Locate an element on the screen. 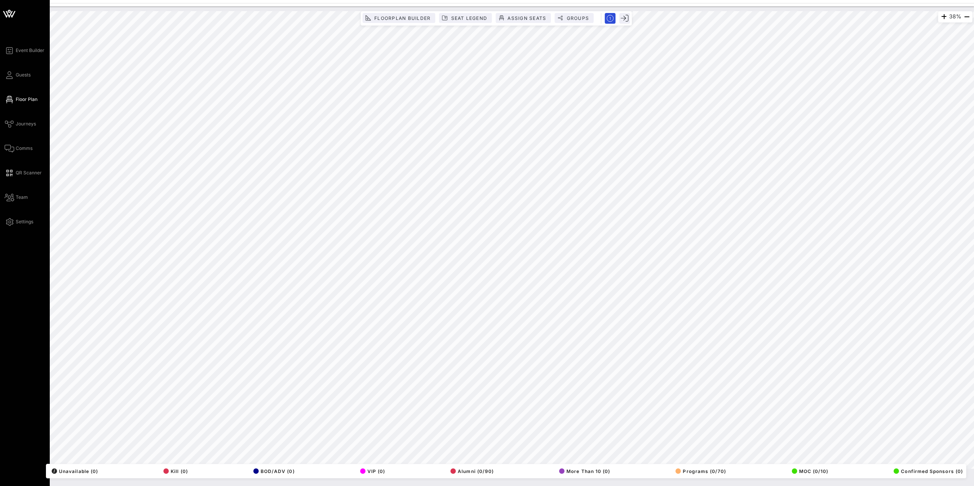 This screenshot has height=486, width=974. button: BOD/ADV (0) is located at coordinates (273, 471).